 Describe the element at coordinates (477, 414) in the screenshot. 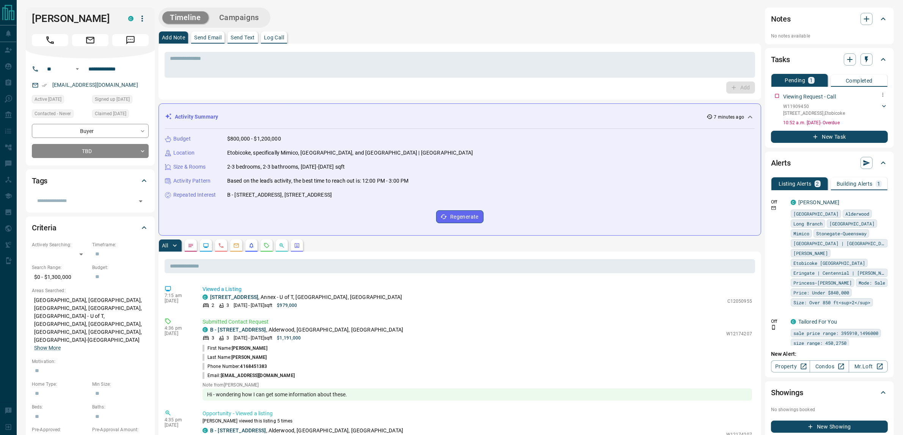

I see `p: Opportunity - Viewed a listing` at that location.